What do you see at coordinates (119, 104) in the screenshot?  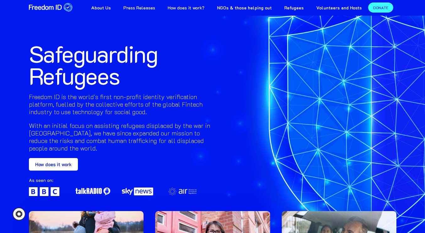 I see `h2: Freedom ID is the world's first non-profit identity verification platform, fuelled by the collect...` at bounding box center [119, 104].